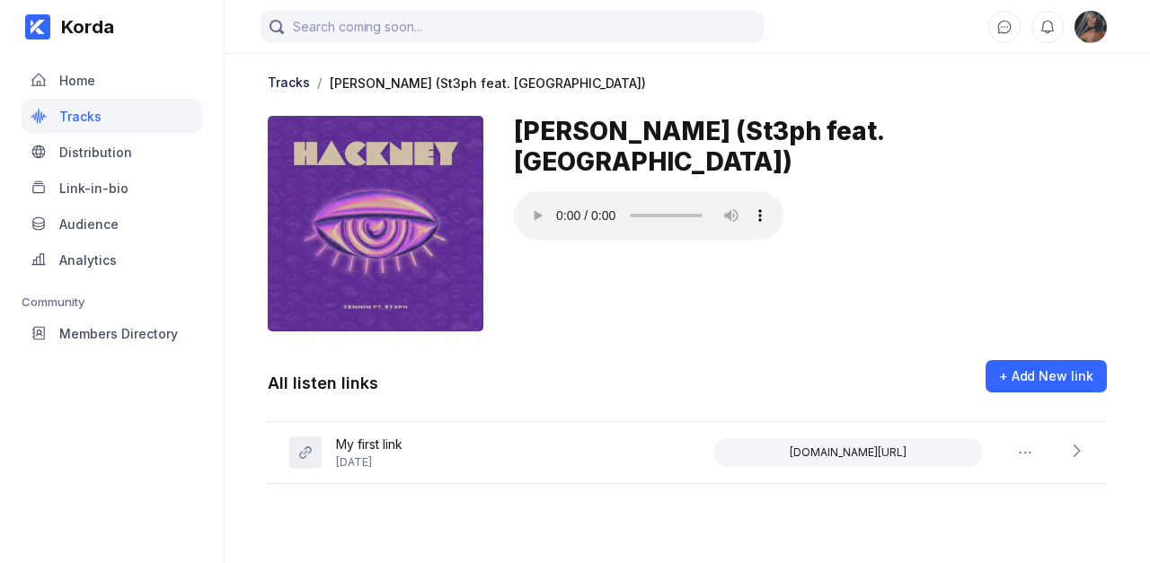 This screenshot has width=1150, height=563. What do you see at coordinates (77, 80) in the screenshot?
I see `div: Home` at bounding box center [77, 80].